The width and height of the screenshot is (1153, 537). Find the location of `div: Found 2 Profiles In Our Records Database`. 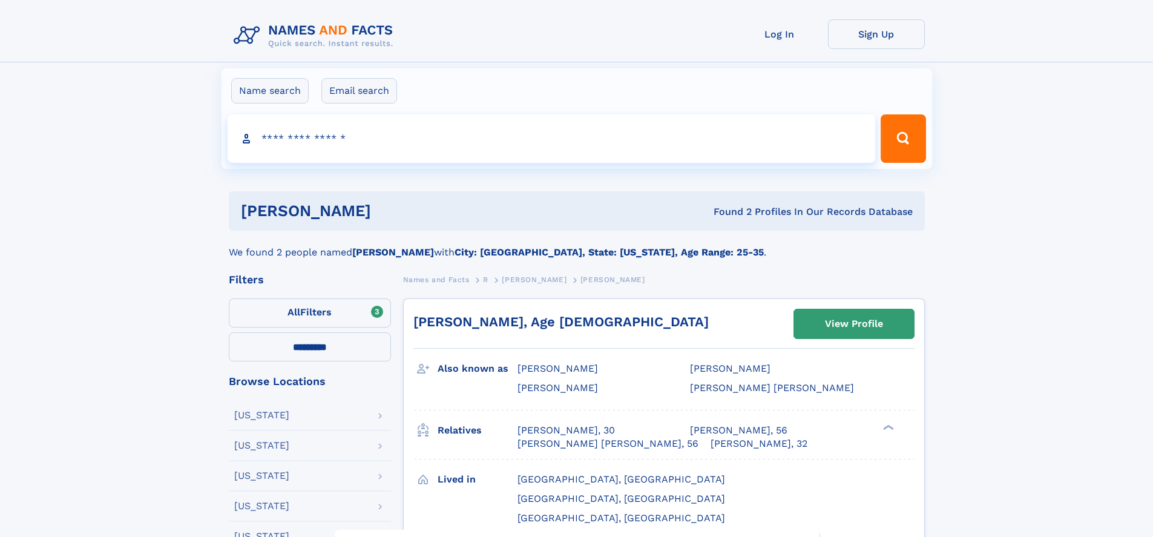

div: Found 2 Profiles In Our Records Database is located at coordinates (728, 212).